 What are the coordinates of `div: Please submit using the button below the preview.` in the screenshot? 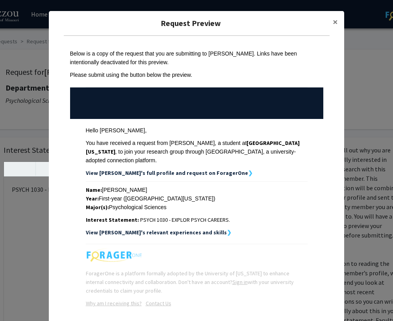 It's located at (197, 75).